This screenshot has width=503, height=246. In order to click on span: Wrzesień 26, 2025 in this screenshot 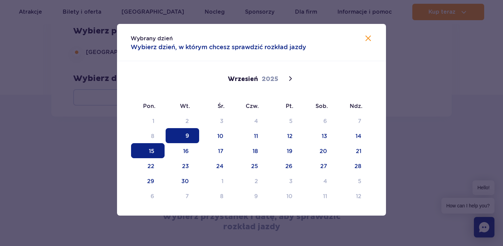, I will do `click(286, 166)`.